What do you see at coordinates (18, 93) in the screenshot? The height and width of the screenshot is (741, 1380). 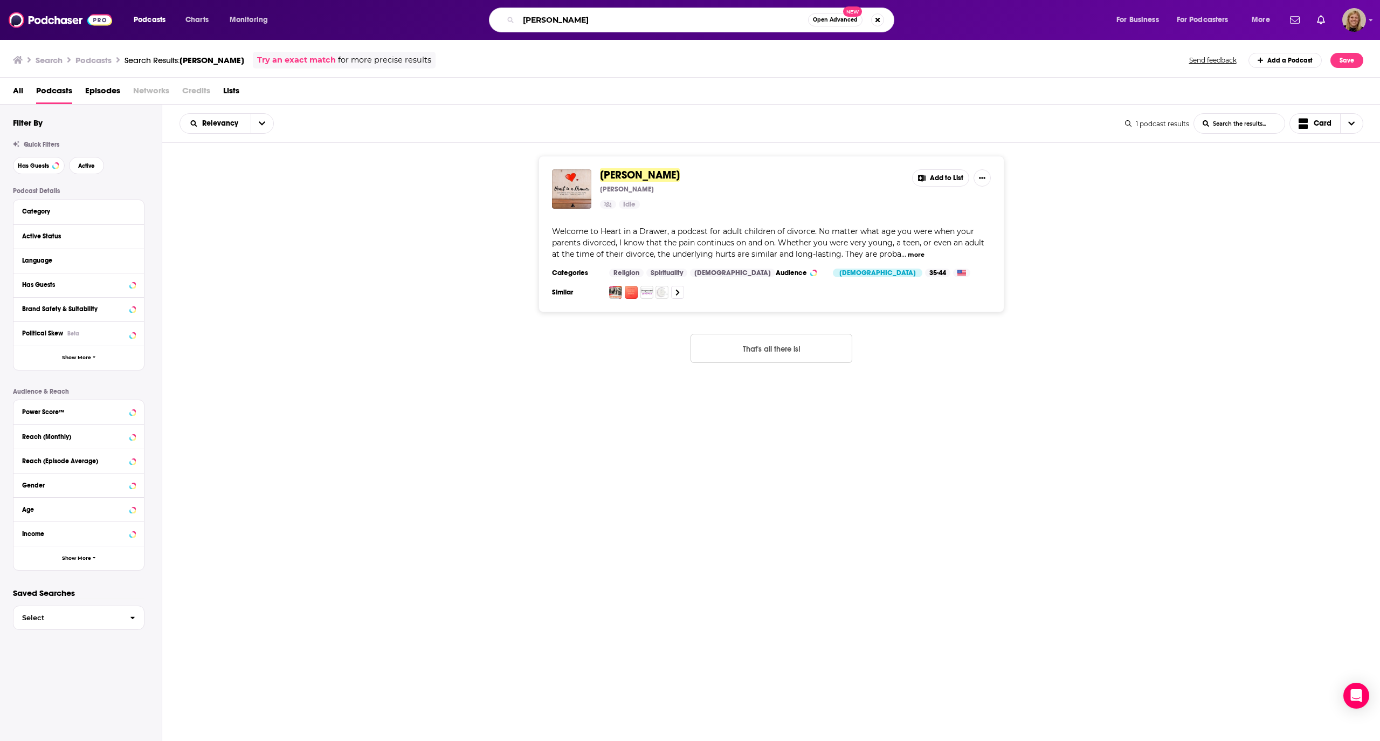 I see `span: All` at bounding box center [18, 93].